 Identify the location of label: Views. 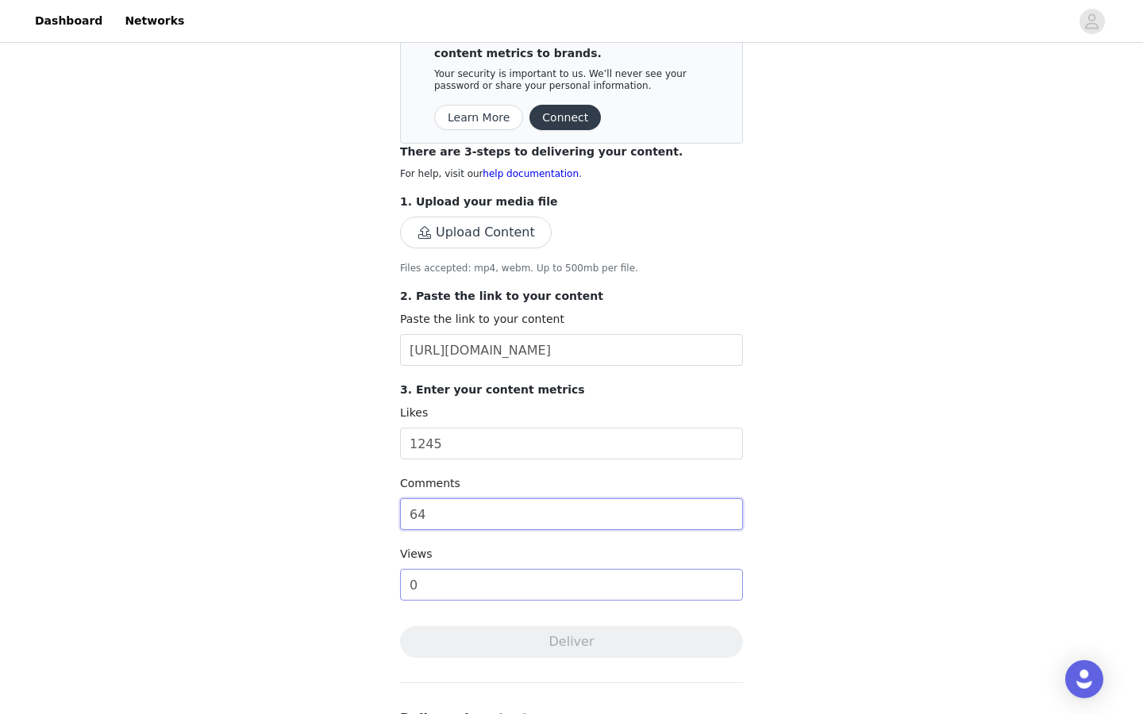
(416, 554).